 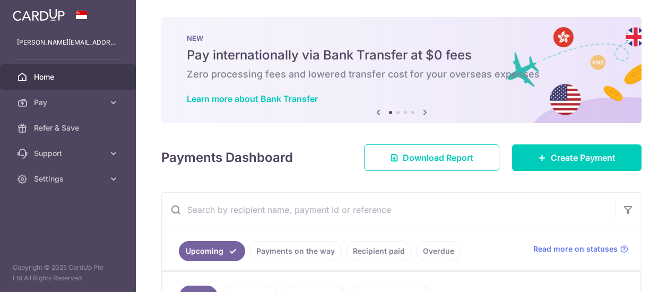 I want to click on a: Download Report, so click(x=432, y=158).